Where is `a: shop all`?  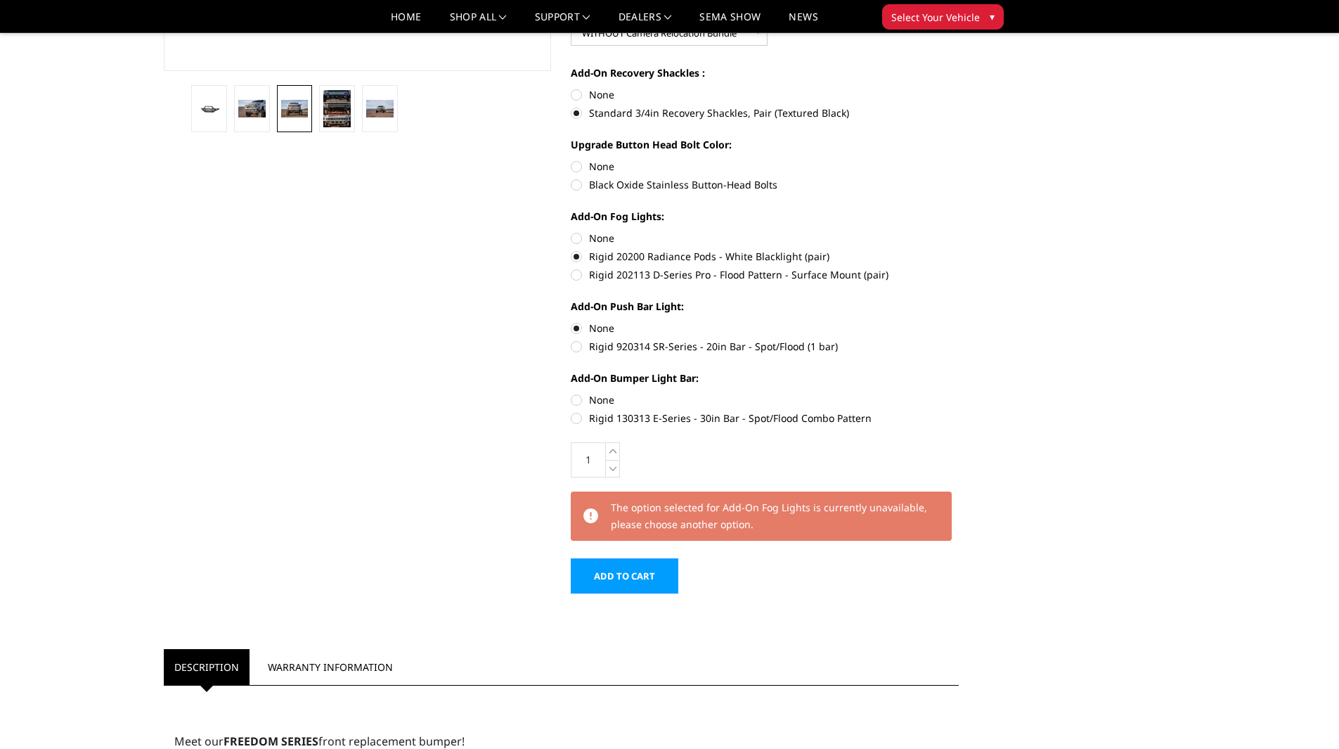 a: shop all is located at coordinates (478, 22).